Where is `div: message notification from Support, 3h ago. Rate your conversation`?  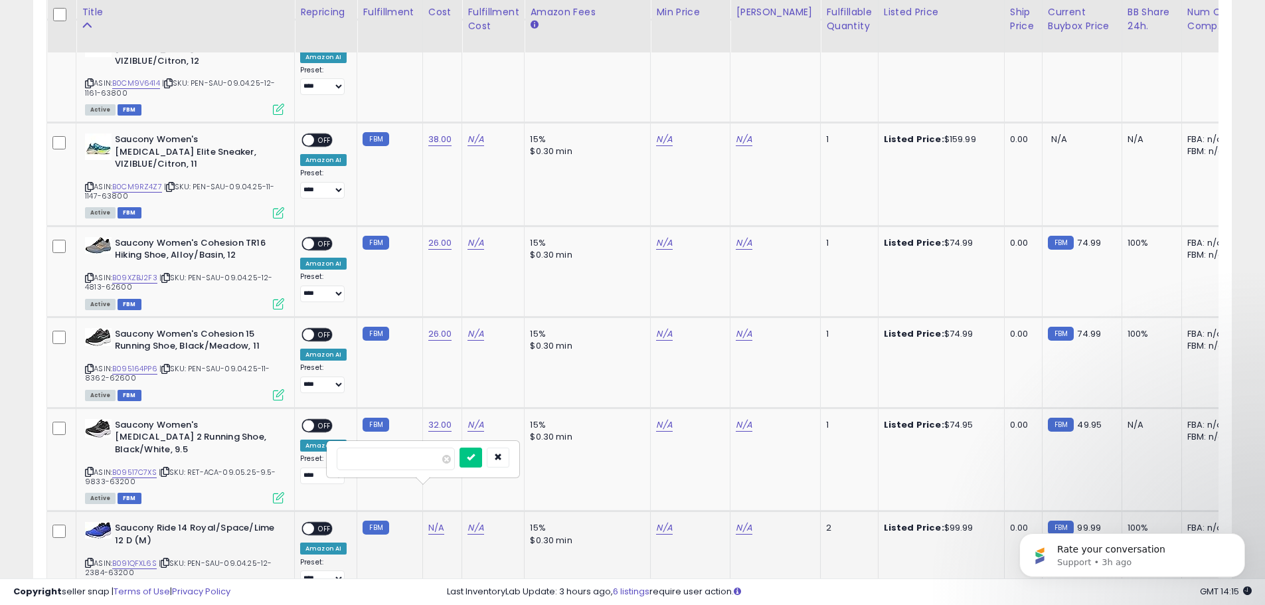 div: message notification from Support, 3h ago. Rate your conversation is located at coordinates (133, 50).